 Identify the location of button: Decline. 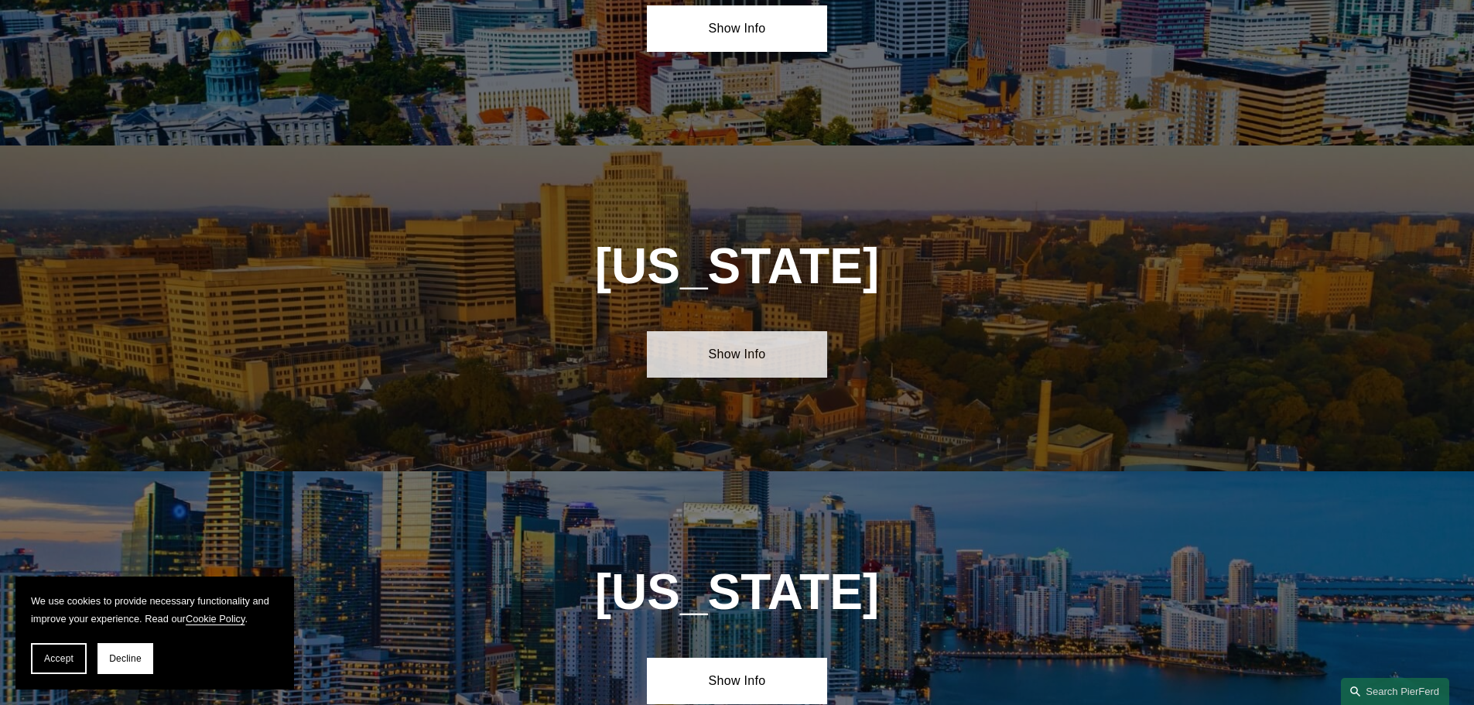
(125, 659).